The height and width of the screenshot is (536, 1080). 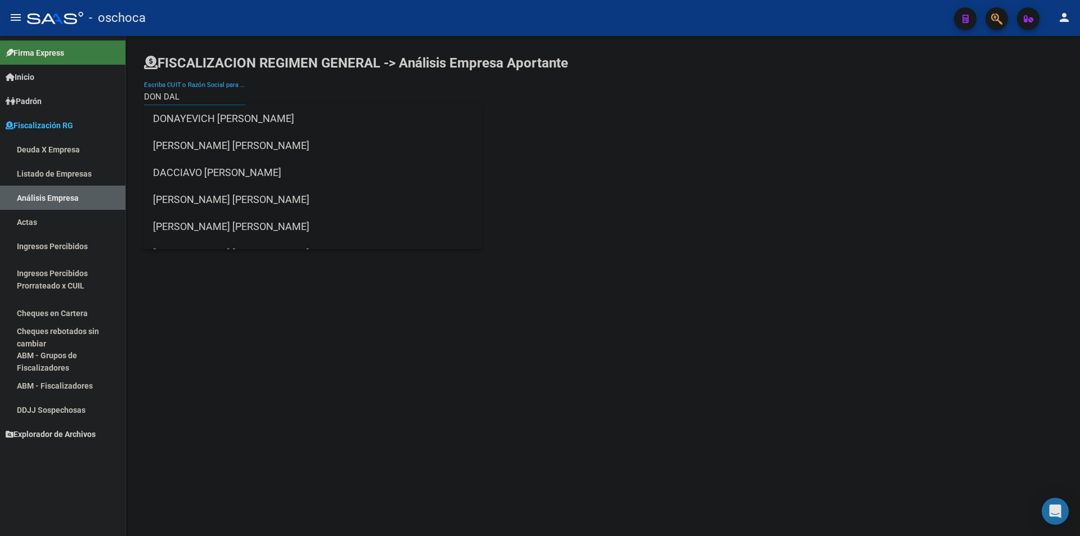 What do you see at coordinates (356, 63) in the screenshot?
I see `h1: FISCALIZACION REGIMEN GENERAL -> Análisis Empresa Aportante` at bounding box center [356, 63].